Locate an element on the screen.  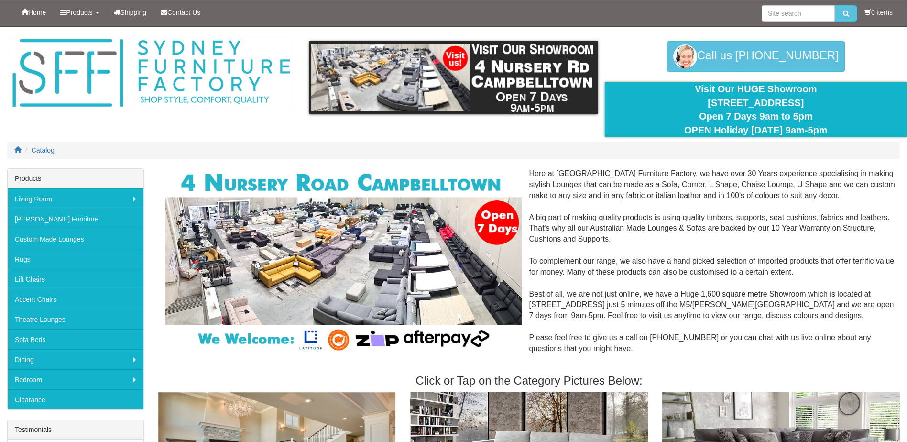
span: Catalog is located at coordinates (43, 150).